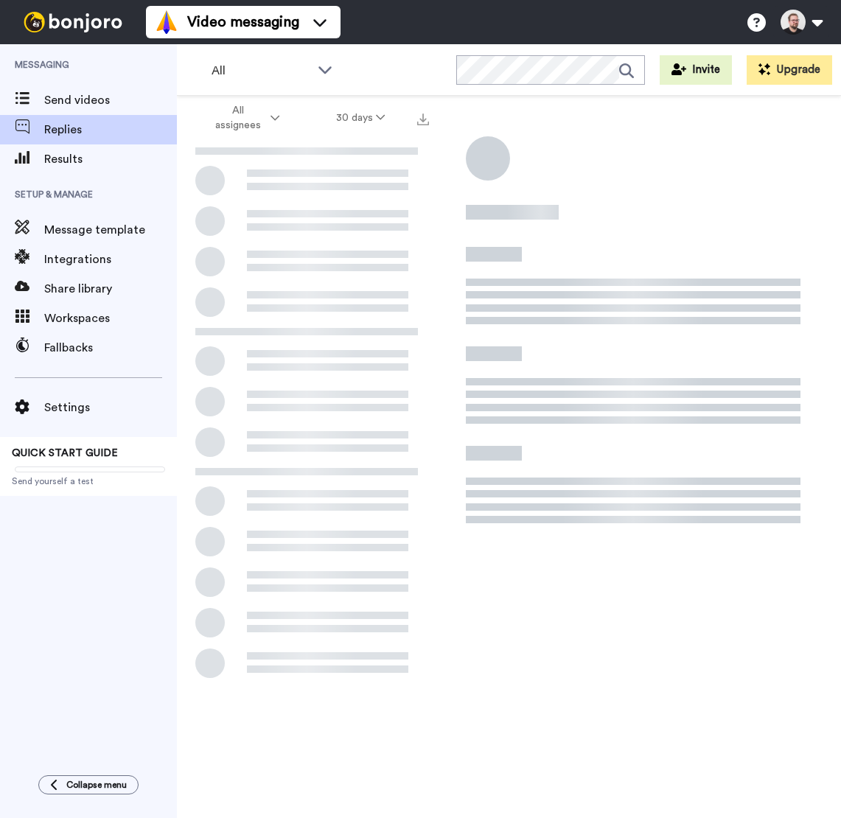 This screenshot has width=841, height=818. Describe the element at coordinates (73, 22) in the screenshot. I see `img: bj-logo-header-white.svg` at that location.